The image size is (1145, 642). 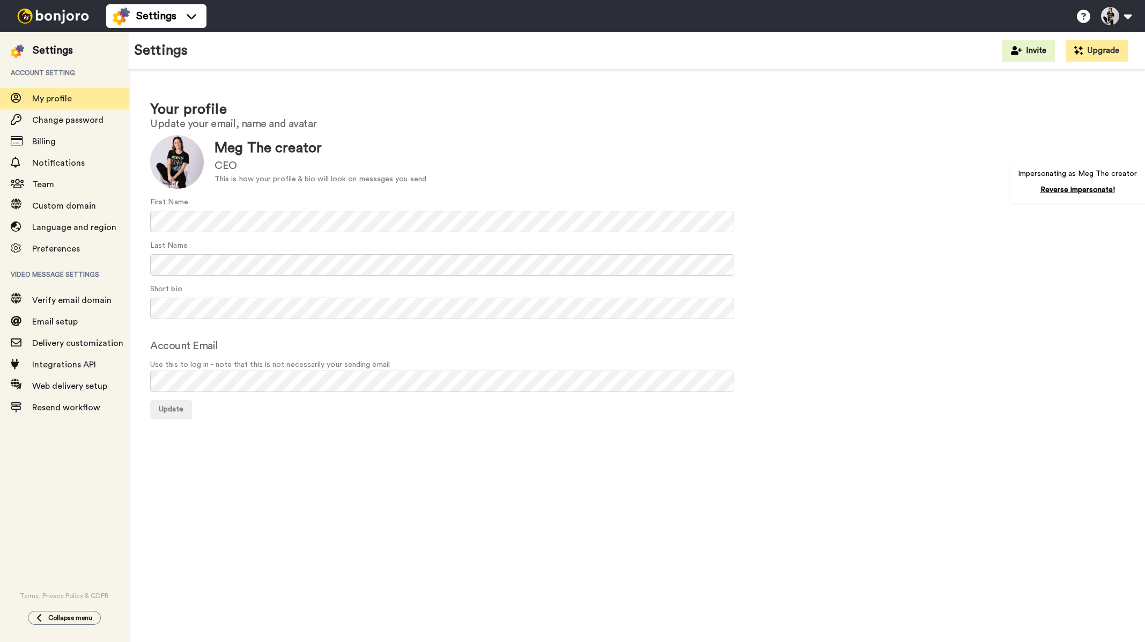 I want to click on span: Delivery customization, so click(x=78, y=343).